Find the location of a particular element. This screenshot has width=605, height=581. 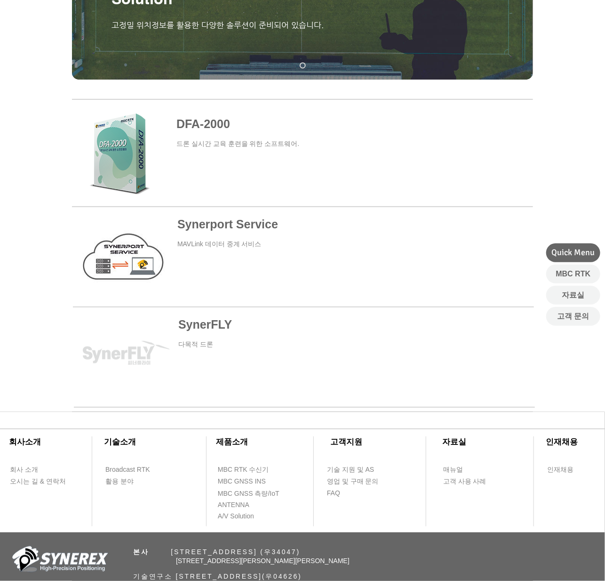

a: Solution is located at coordinates (303, 65).